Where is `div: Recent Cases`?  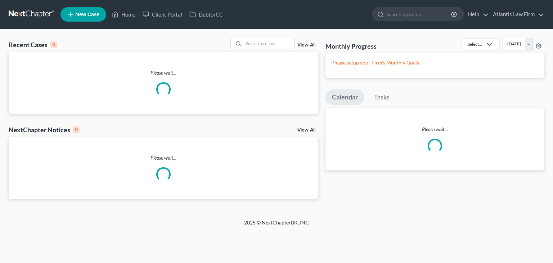 div: Recent Cases is located at coordinates (33, 45).